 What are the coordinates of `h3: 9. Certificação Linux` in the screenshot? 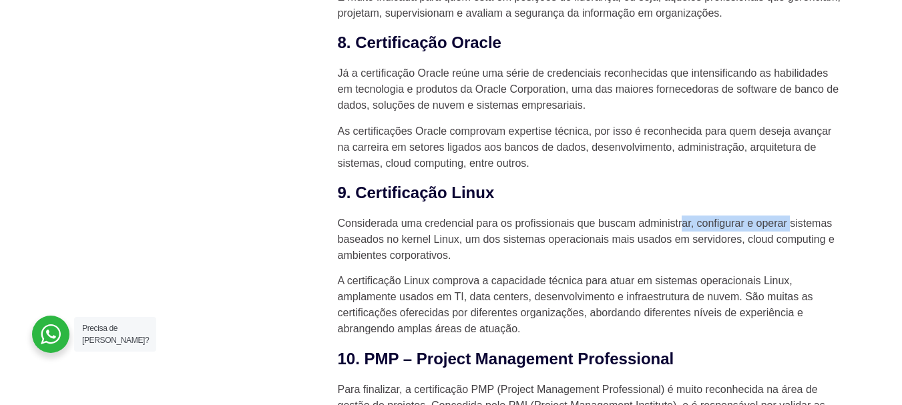 It's located at (592, 193).